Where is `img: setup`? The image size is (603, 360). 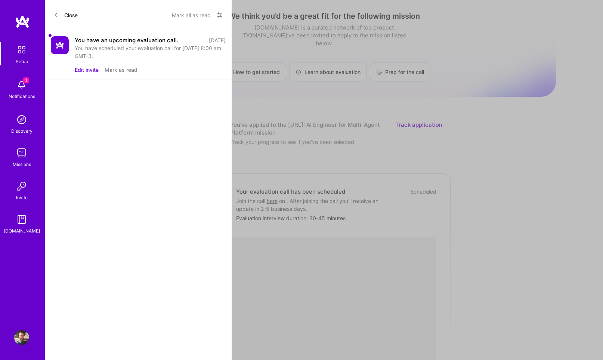
img: setup is located at coordinates (22, 50).